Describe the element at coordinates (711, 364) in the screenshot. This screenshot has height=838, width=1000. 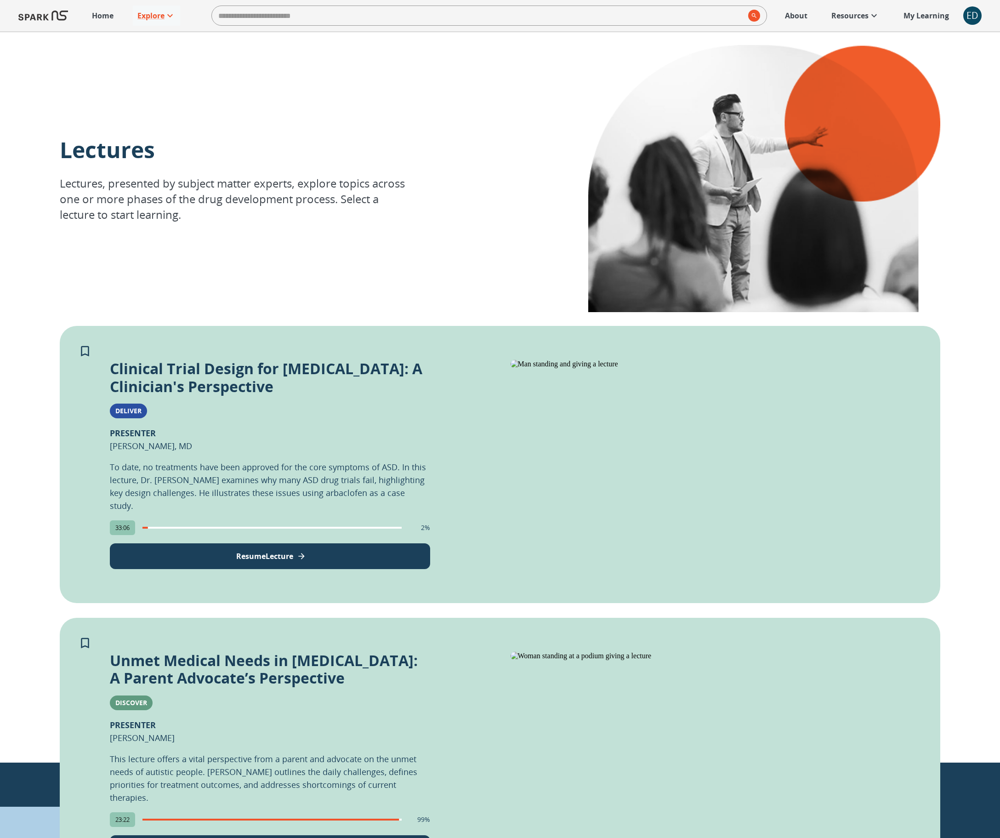
I see `img: Man standing and giving a lecture` at that location.